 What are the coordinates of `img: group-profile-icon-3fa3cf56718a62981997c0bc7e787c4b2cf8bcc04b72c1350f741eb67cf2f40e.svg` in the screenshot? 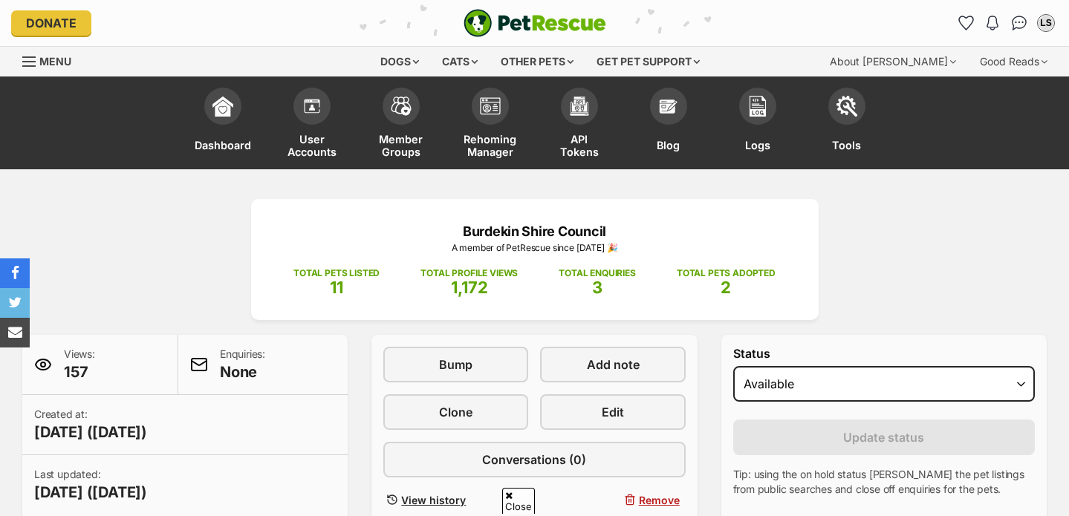 It's located at (490, 106).